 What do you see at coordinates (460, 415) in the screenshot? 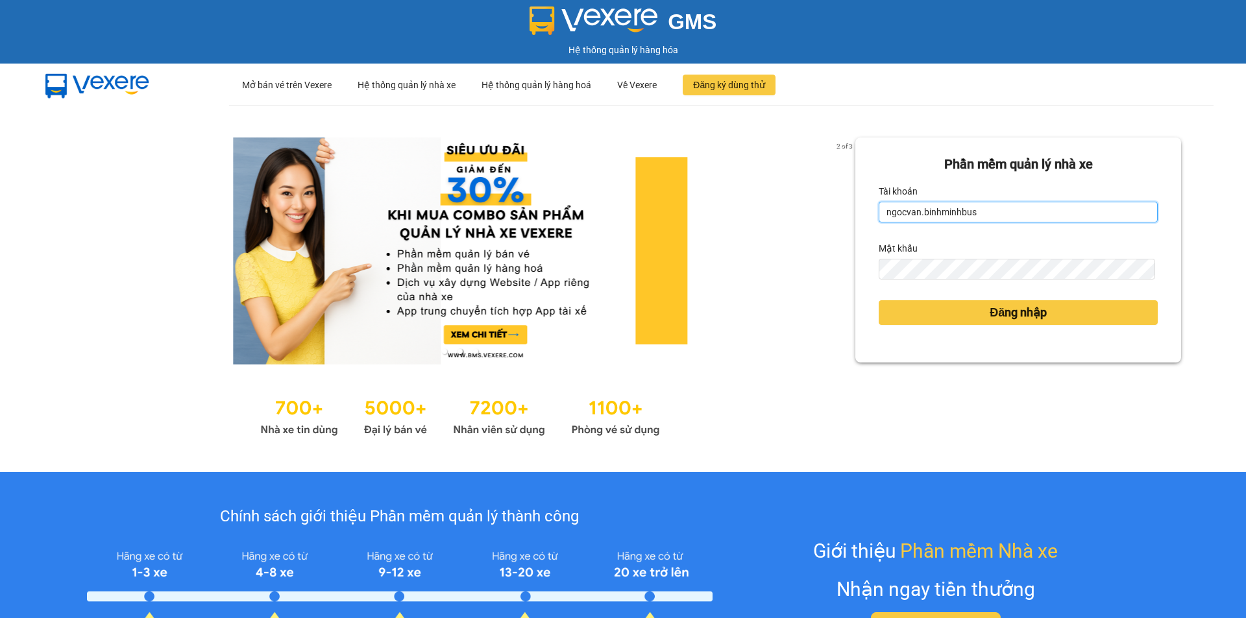
I see `img: Statistics.png` at bounding box center [460, 415].